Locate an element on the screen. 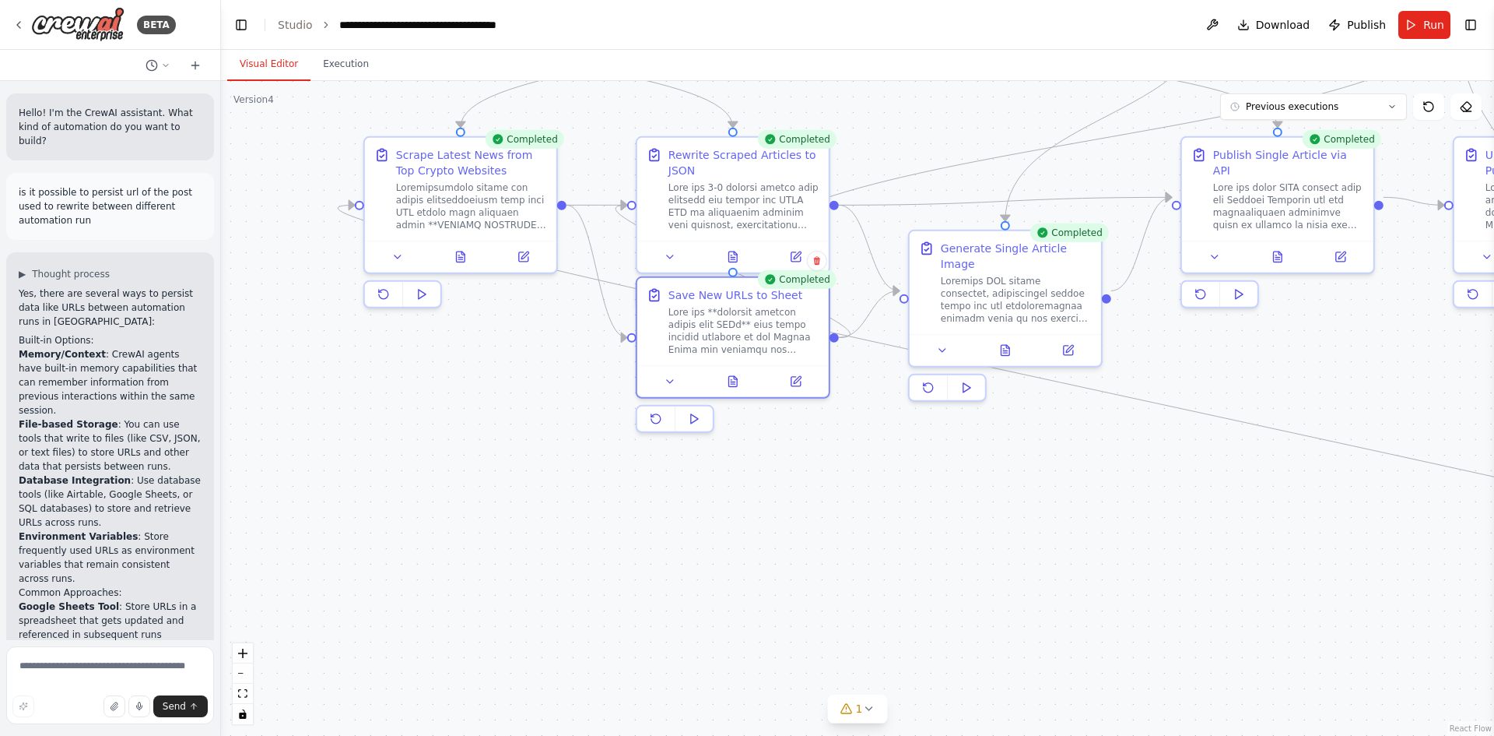 The width and height of the screenshot is (1494, 736). div: Scrape Latest News from Top Crypto Websites is located at coordinates (472, 163).